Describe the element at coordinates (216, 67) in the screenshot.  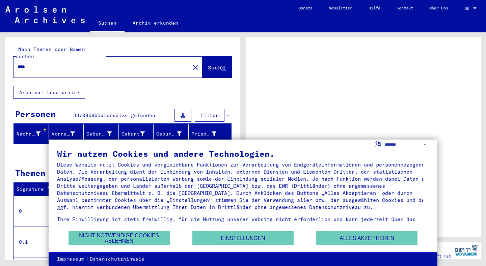
I see `span: Suche` at that location.